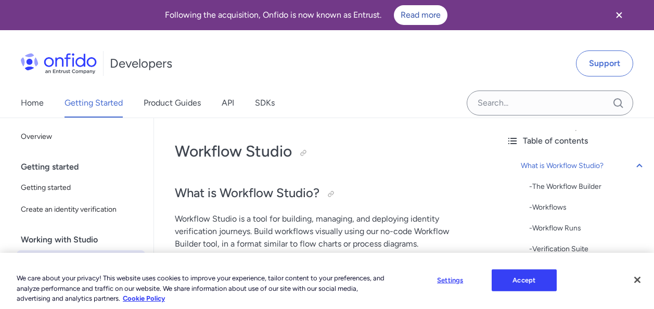 Image resolution: width=654 pixels, height=309 pixels. I want to click on a: -Workflows, so click(588, 208).